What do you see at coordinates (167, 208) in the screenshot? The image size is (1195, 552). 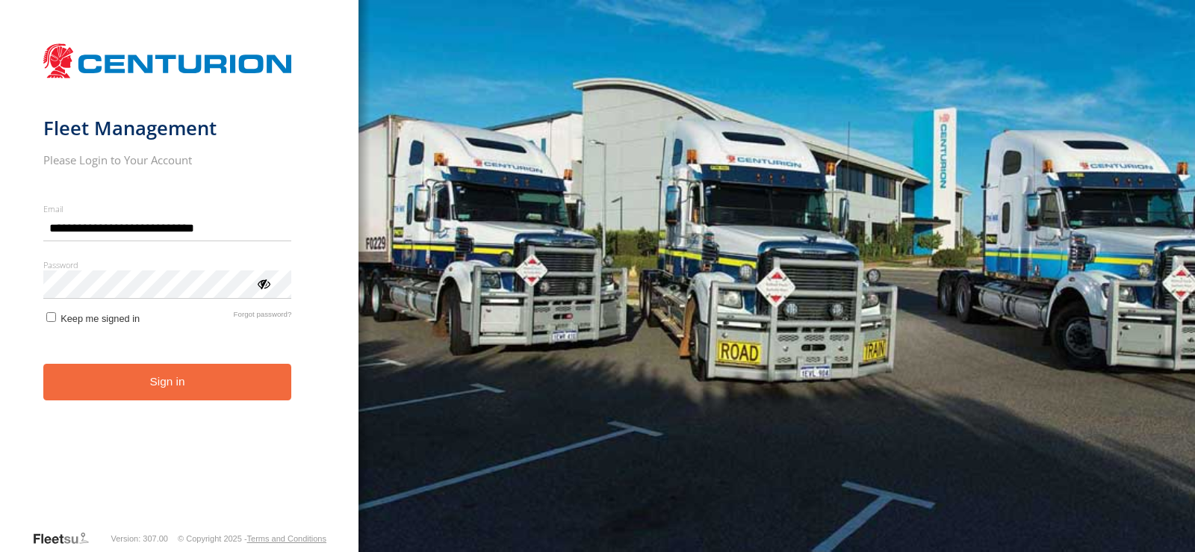 I see `label: Email` at bounding box center [167, 208].